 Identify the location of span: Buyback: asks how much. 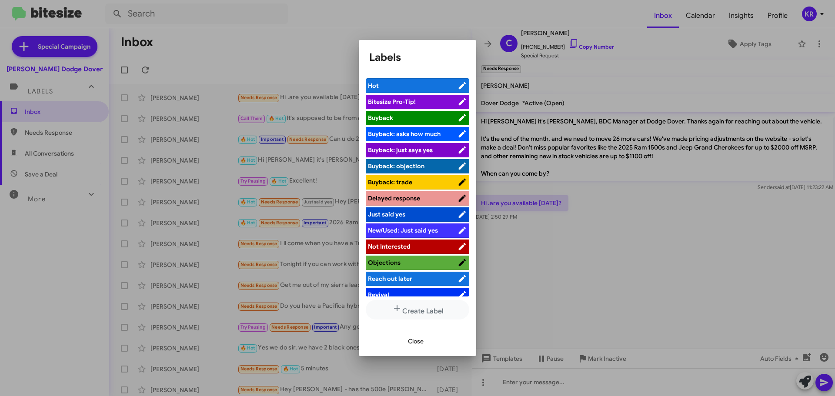
(404, 134).